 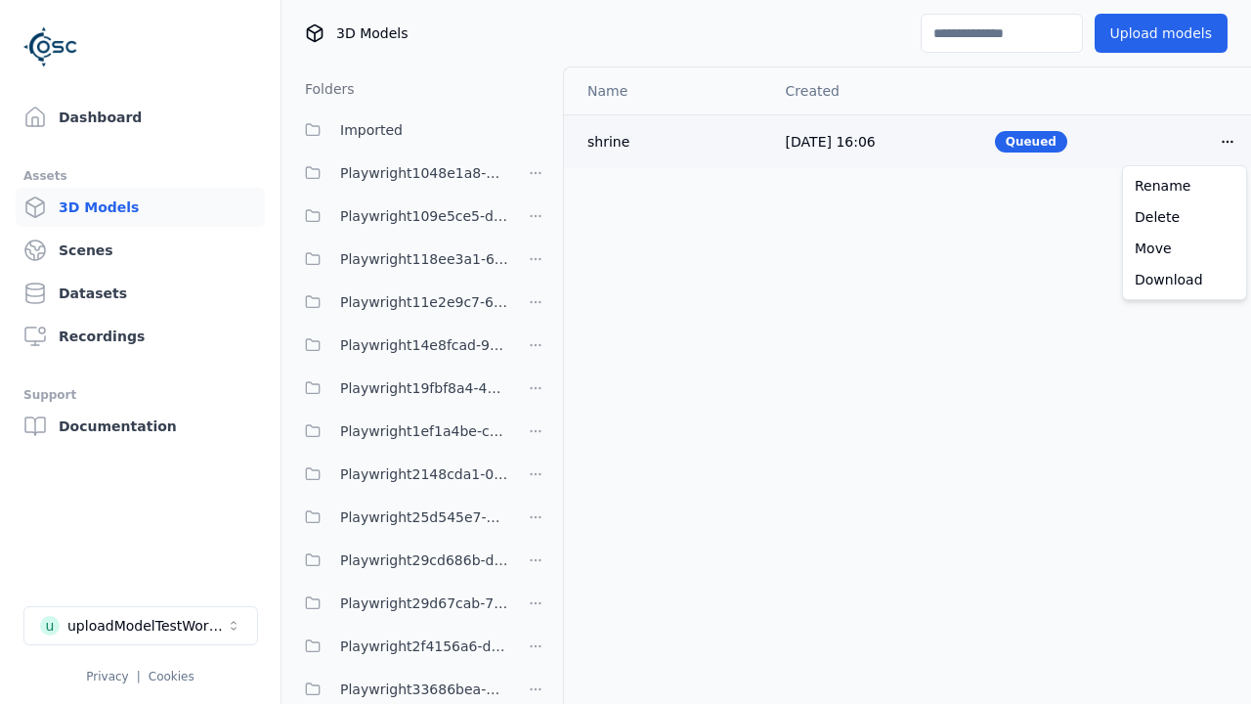 I want to click on div: Move, so click(x=1185, y=248).